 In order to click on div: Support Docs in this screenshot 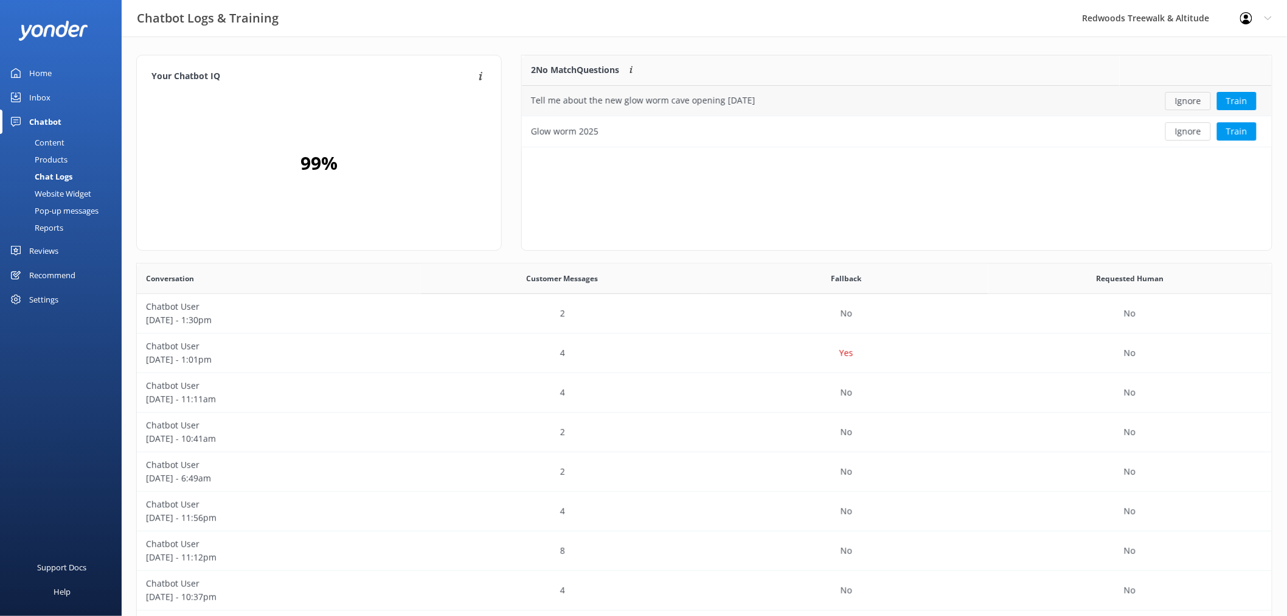, I will do `click(62, 567)`.